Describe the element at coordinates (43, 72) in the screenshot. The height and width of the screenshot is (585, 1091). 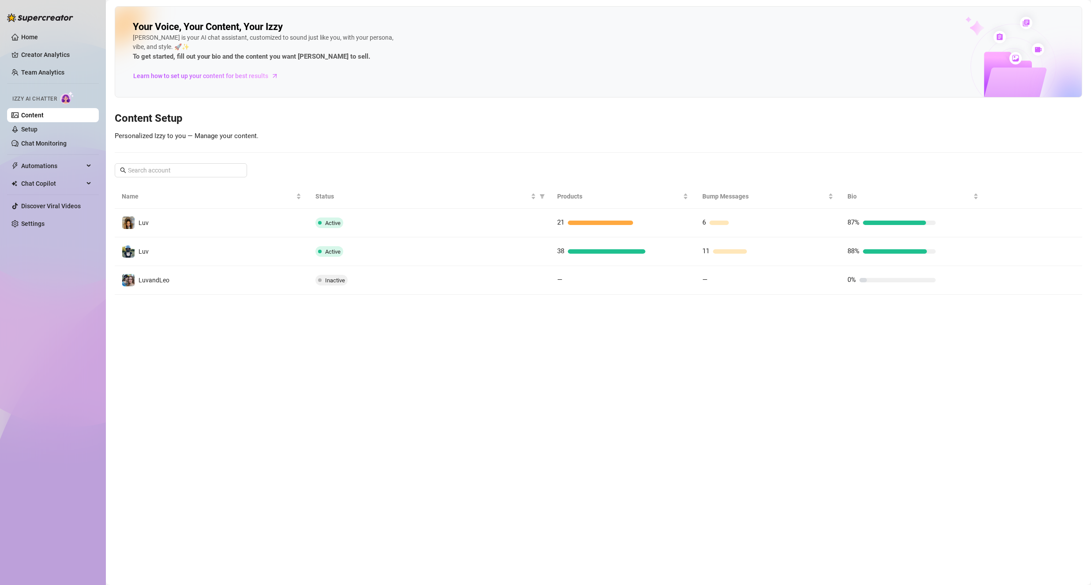
I see `a: Team Analytics` at that location.